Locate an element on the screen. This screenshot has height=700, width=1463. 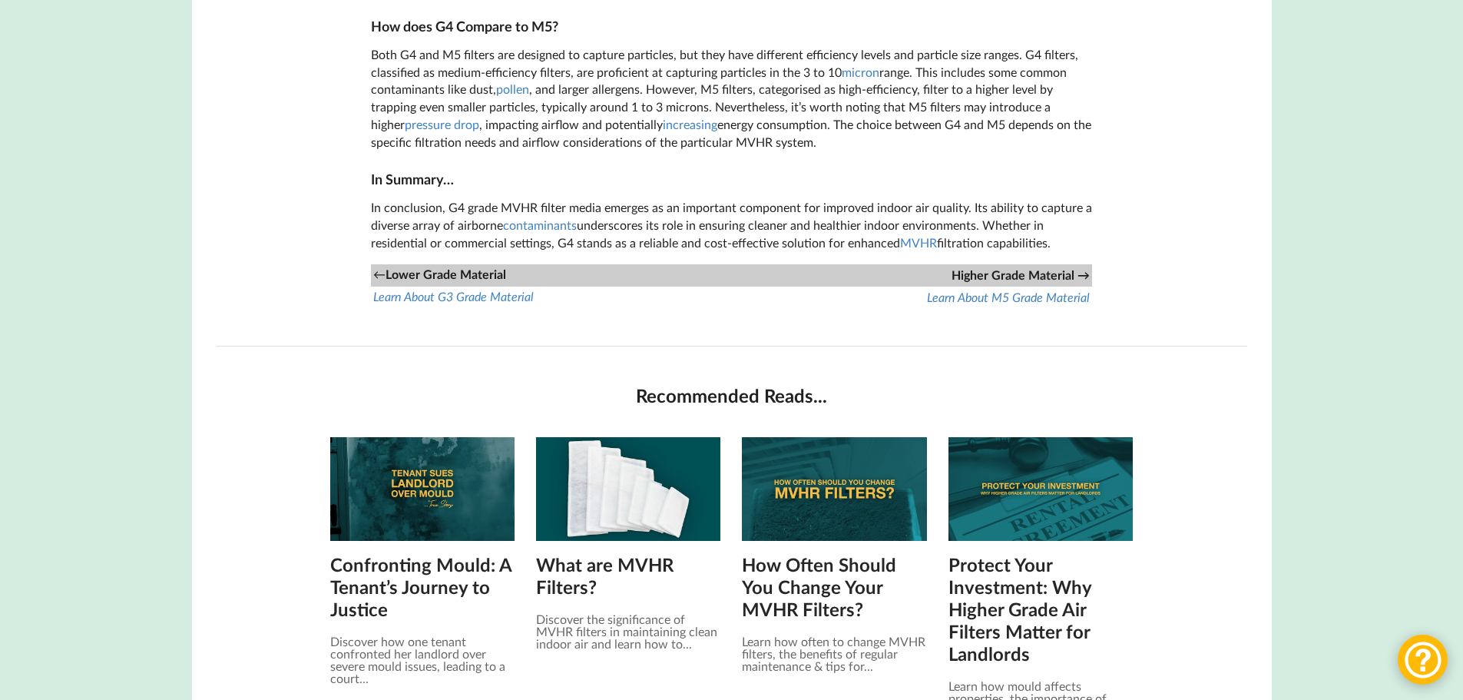
span: Discover the significance of MVHR filters in maintaining clean indoor air and learn how to... is located at coordinates (627, 630).